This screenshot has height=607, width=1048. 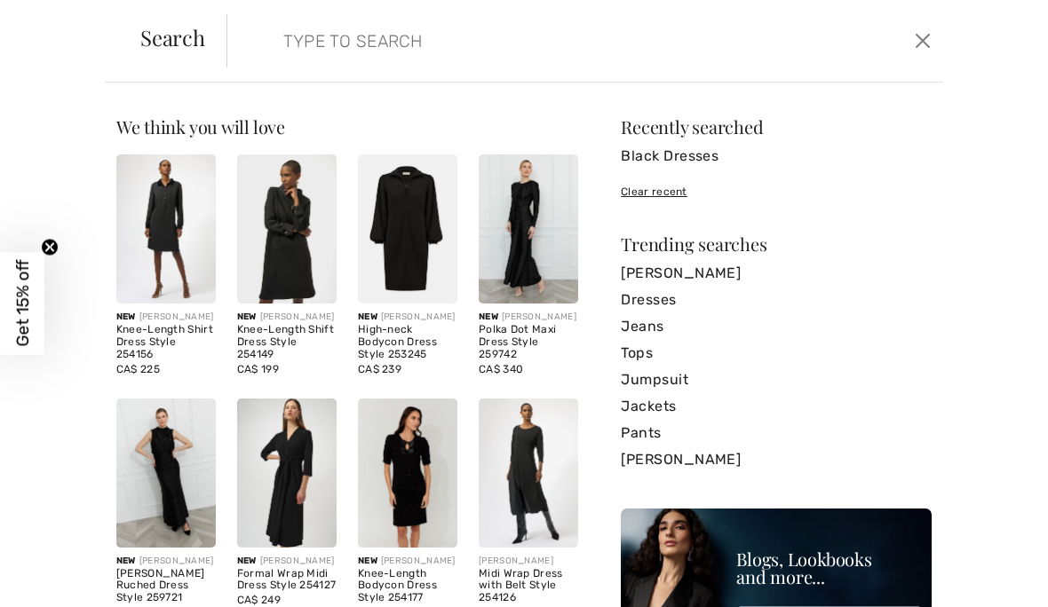 What do you see at coordinates (258, 600) in the screenshot?
I see `span: CA$ 249` at bounding box center [258, 600].